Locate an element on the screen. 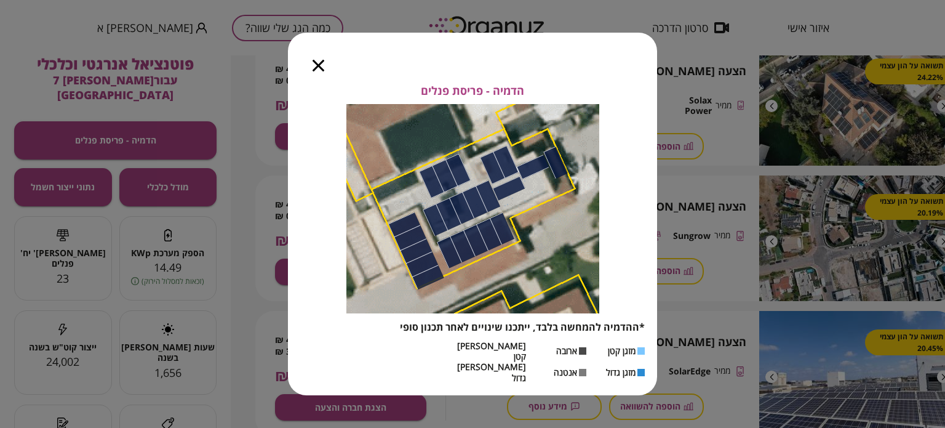 The height and width of the screenshot is (428, 945). img: Panels layout is located at coordinates (473, 209).